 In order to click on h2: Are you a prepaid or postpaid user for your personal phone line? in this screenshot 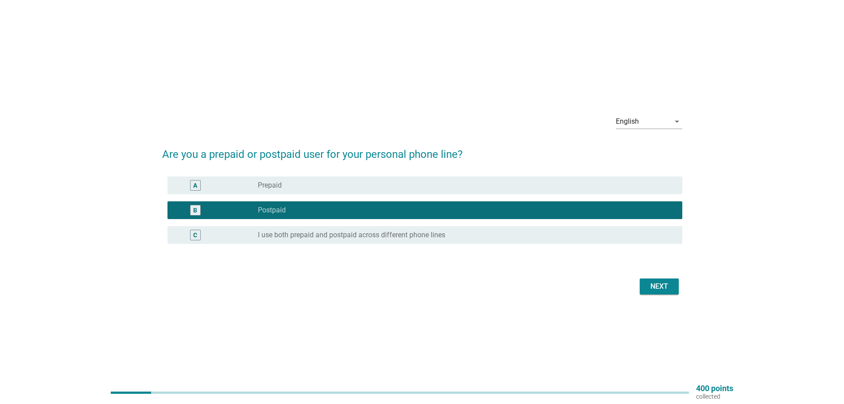, I will do `click(422, 150)`.